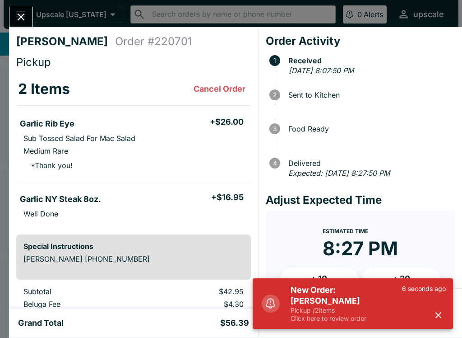  What do you see at coordinates (346, 318) in the screenshot?
I see `p: Click here to review order` at bounding box center [346, 318].